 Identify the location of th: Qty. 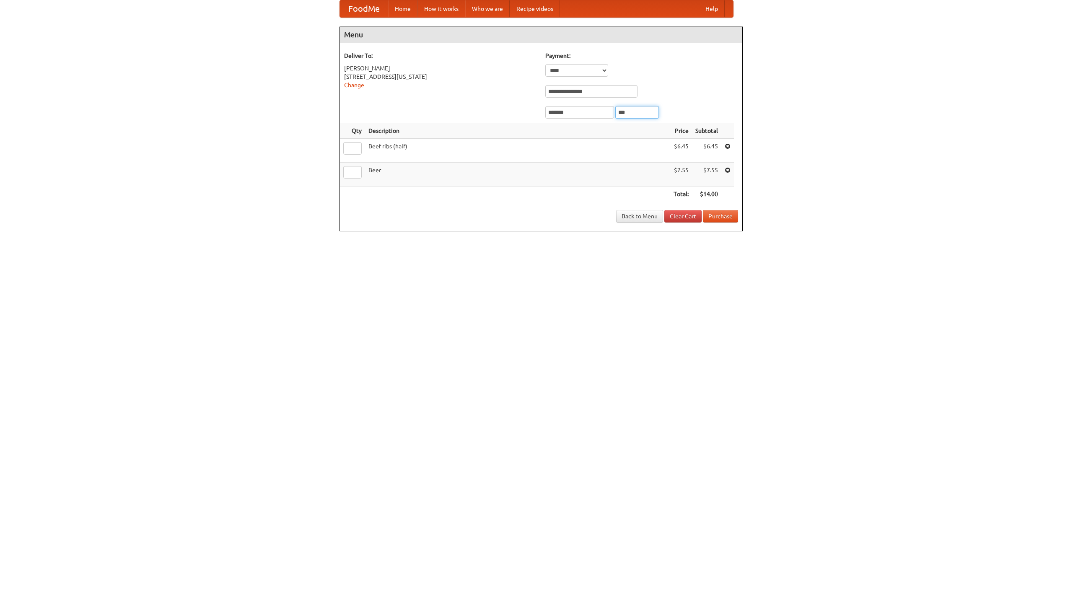
(353, 131).